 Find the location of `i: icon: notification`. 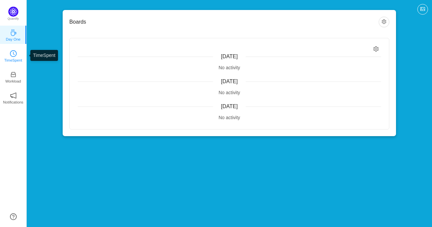

i: icon: notification is located at coordinates (13, 96).